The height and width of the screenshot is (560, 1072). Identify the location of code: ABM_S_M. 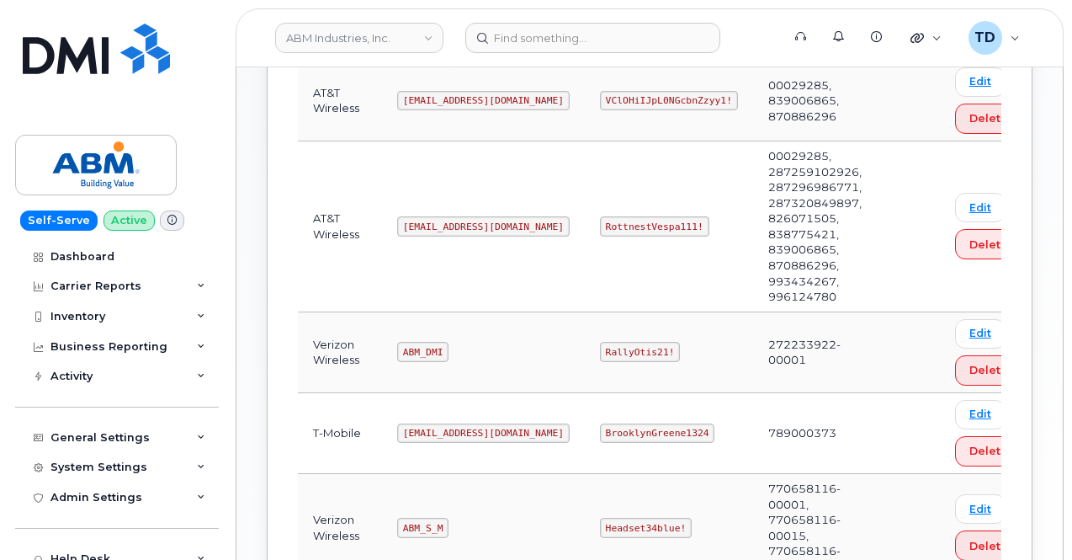
(422, 528).